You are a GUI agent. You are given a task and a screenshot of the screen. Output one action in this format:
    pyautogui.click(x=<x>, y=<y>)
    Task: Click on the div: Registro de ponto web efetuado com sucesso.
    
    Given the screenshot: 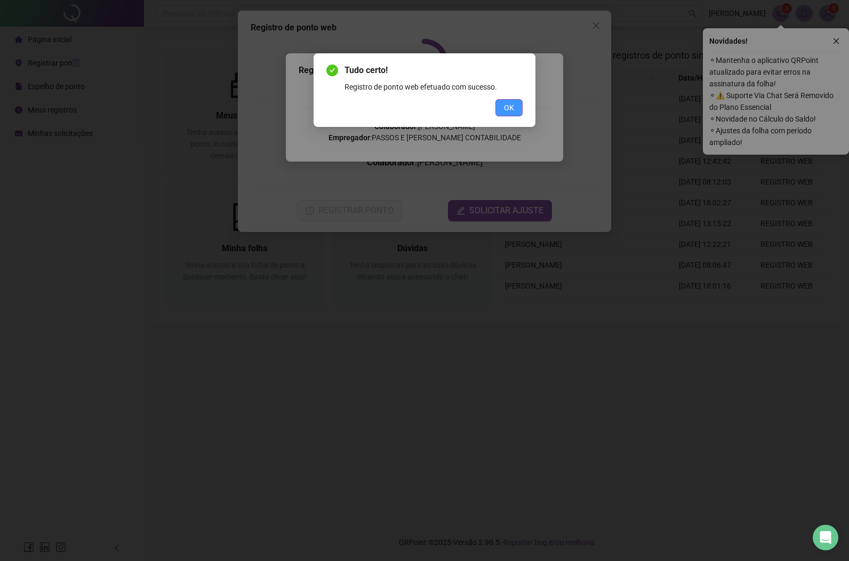 What is the action you would take?
    pyautogui.click(x=434, y=87)
    